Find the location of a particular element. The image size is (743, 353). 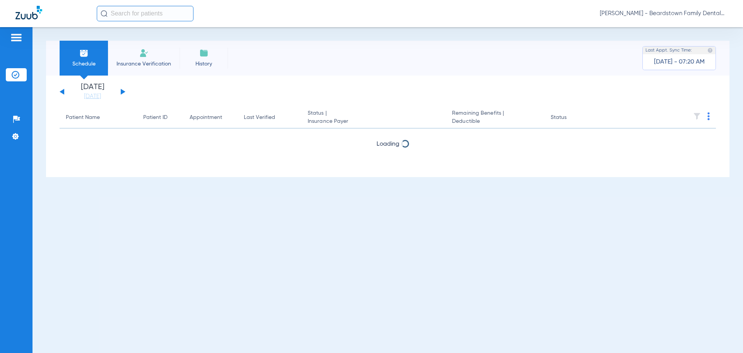

span: Insurance Payer is located at coordinates (374, 121).